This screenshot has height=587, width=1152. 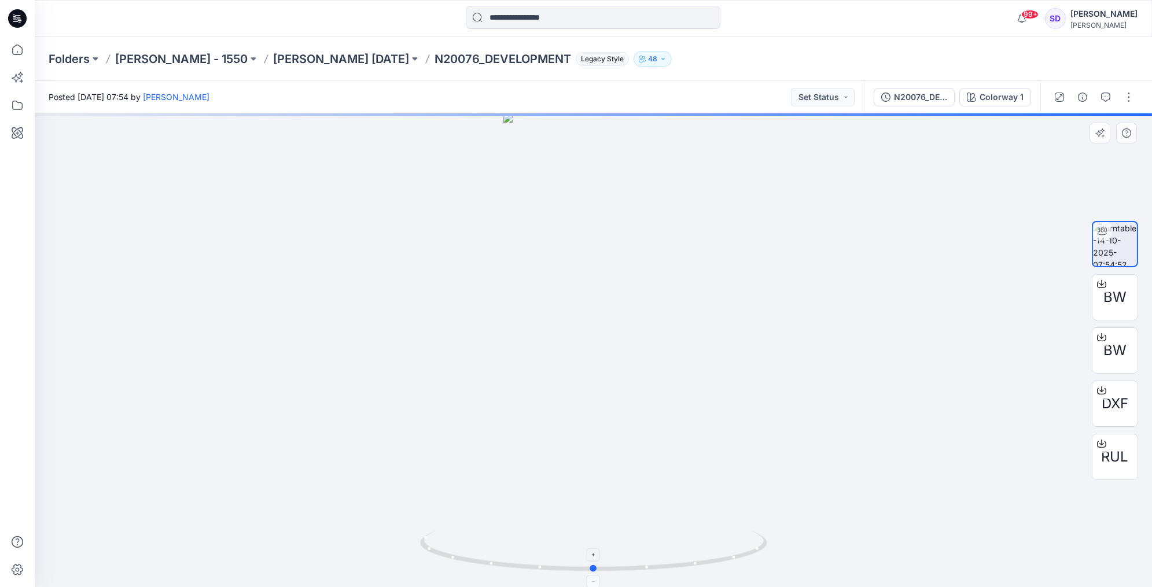 I want to click on span: Legacy Style, so click(x=602, y=59).